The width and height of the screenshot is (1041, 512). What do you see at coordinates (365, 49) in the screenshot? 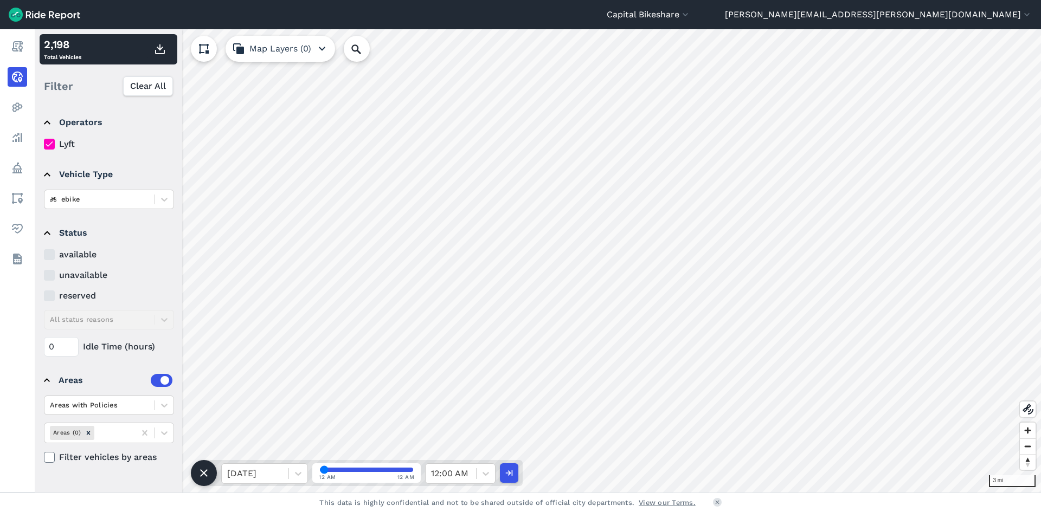
I see `input: Search Location or Vehicles` at bounding box center [365, 49].